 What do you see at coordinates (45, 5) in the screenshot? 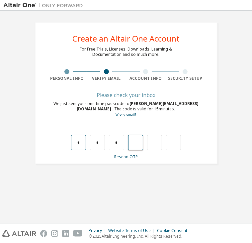
I see `img: Altair One` at bounding box center [45, 5].